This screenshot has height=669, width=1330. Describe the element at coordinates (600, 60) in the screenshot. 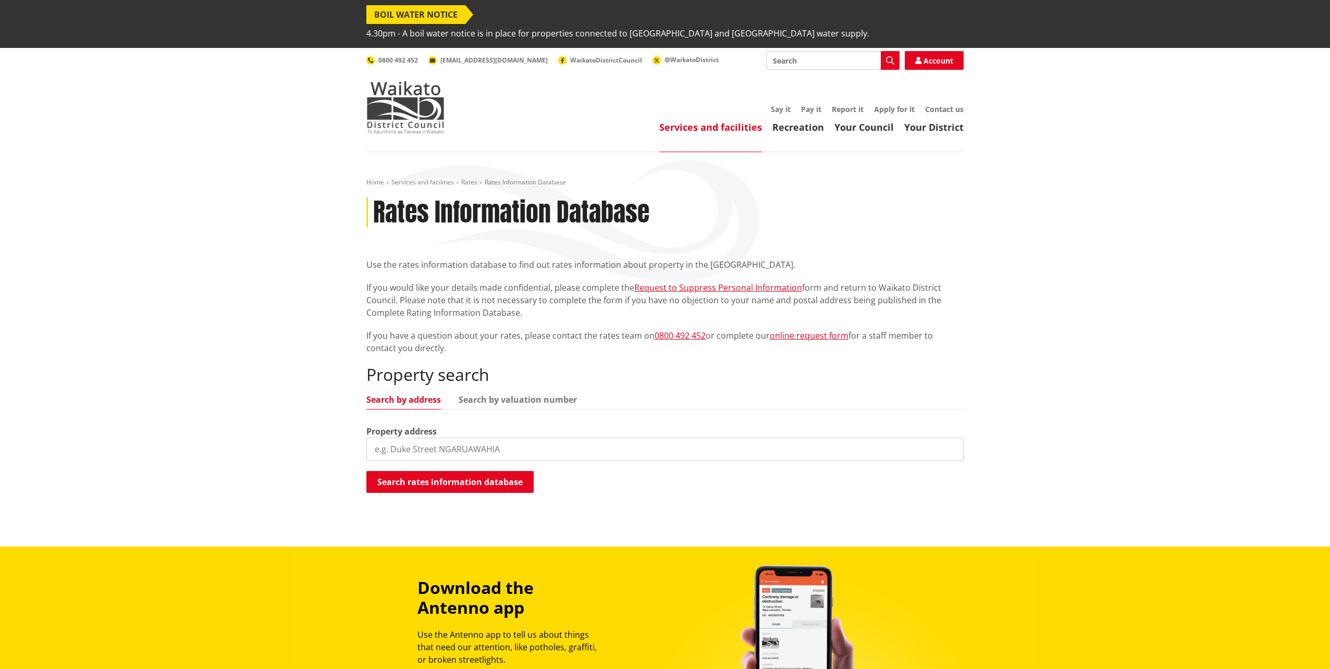

I see `a: WaikatoDistrictCouncil` at that location.